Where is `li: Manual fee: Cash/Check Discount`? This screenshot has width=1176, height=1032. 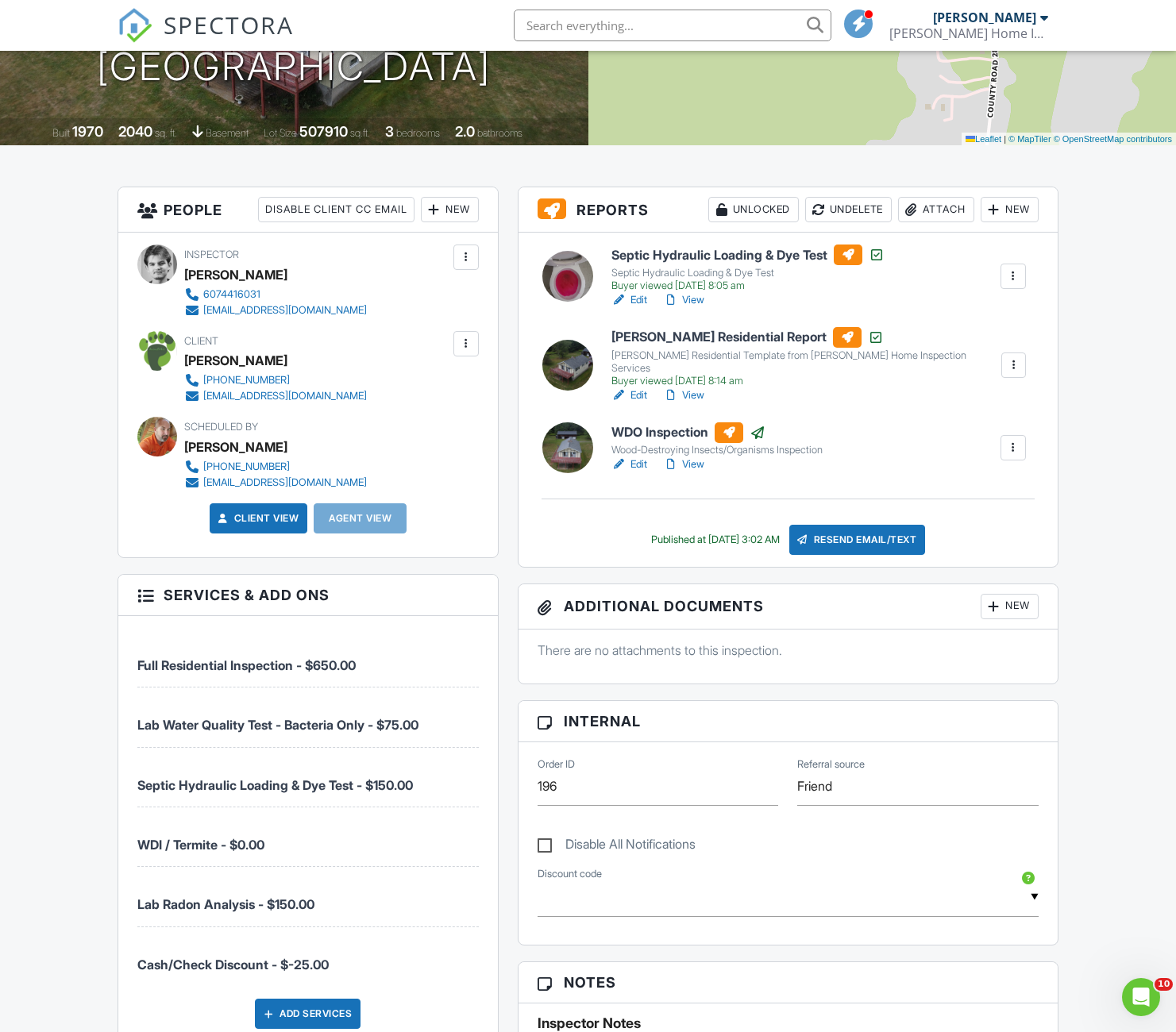 li: Manual fee: Cash/Check Discount is located at coordinates (308, 956).